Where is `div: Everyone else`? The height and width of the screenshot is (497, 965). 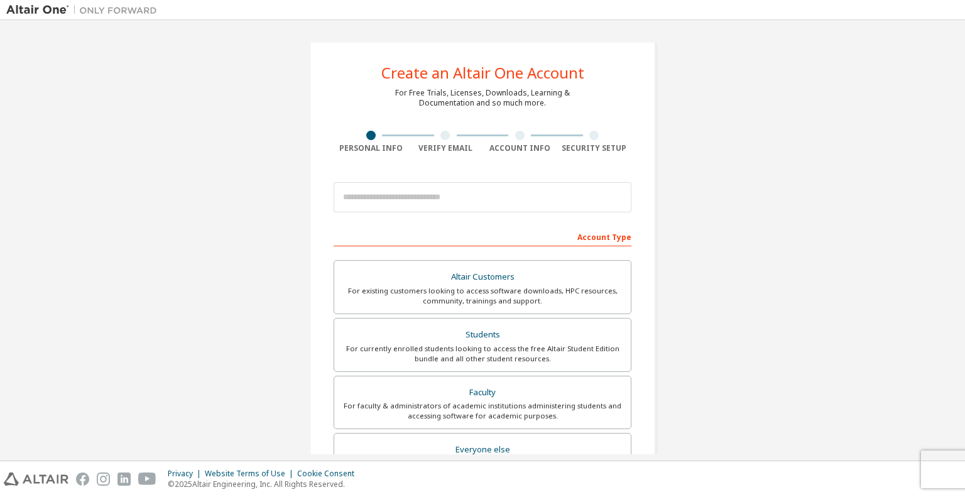 div: Everyone else is located at coordinates (483, 450).